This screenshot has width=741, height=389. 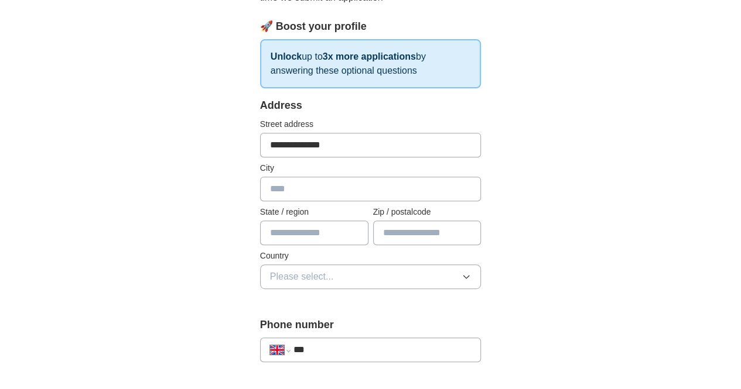 I want to click on div: Address, so click(x=371, y=105).